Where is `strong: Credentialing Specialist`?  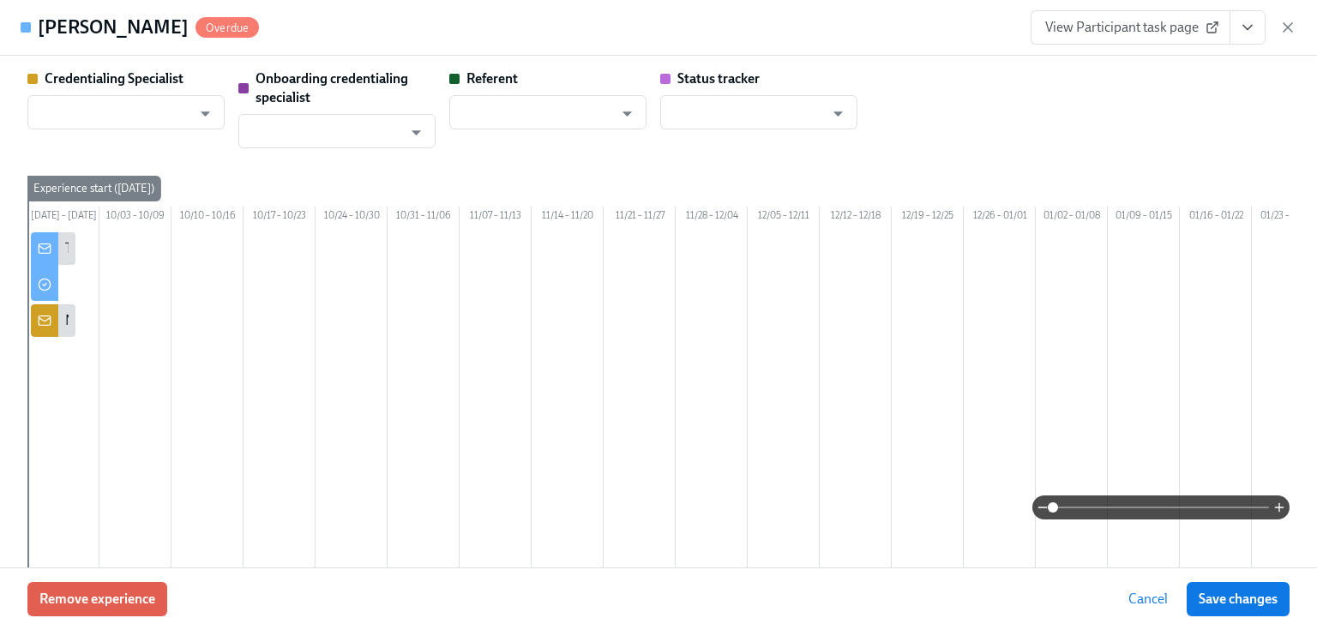 strong: Credentialing Specialist is located at coordinates (114, 78).